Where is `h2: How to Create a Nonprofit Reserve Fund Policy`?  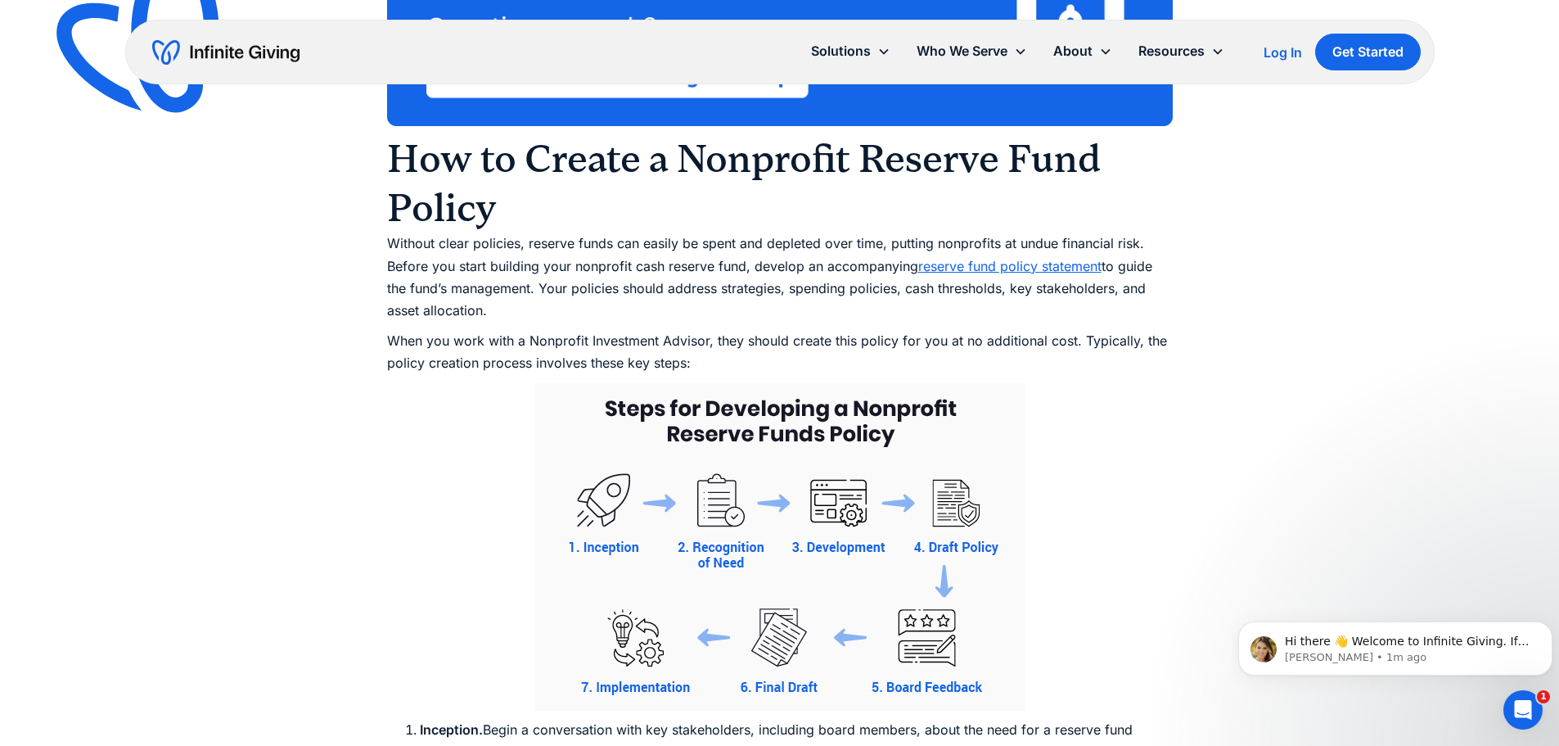 h2: How to Create a Nonprofit Reserve Fund Policy is located at coordinates (780, 183).